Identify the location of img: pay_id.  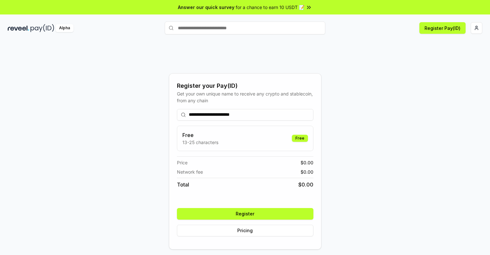
(42, 28).